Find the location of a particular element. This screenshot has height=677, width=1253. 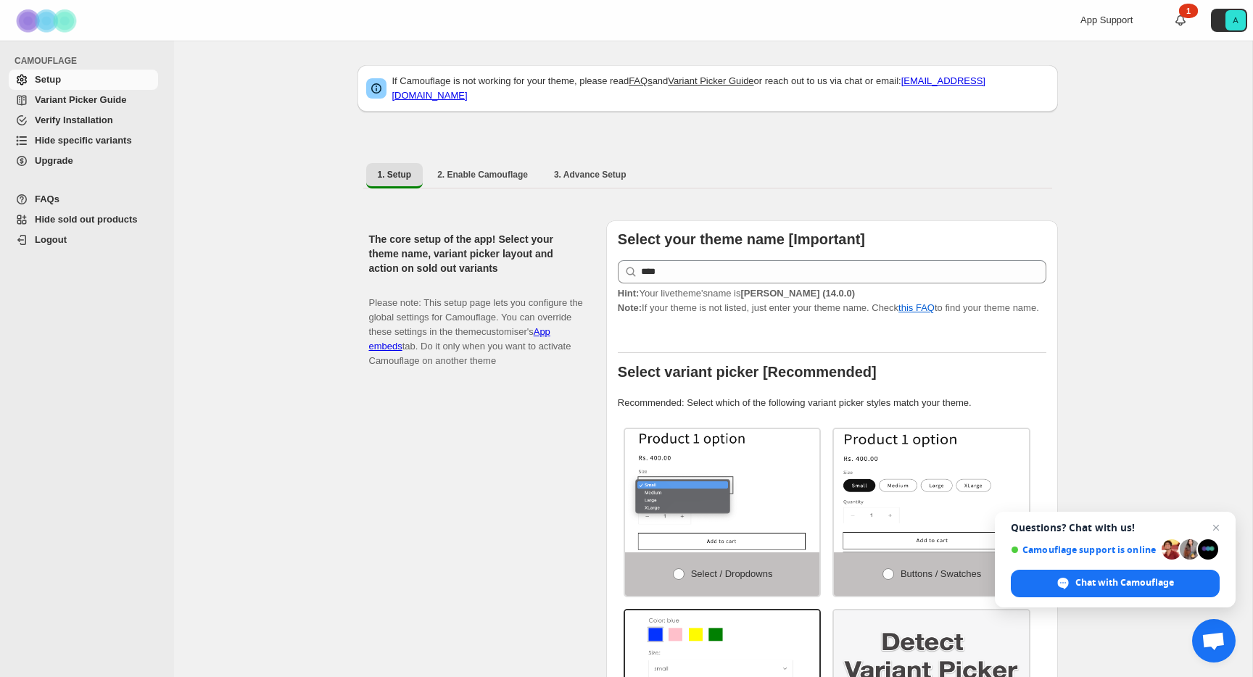

span: Avatar with initials A is located at coordinates (1235, 20).